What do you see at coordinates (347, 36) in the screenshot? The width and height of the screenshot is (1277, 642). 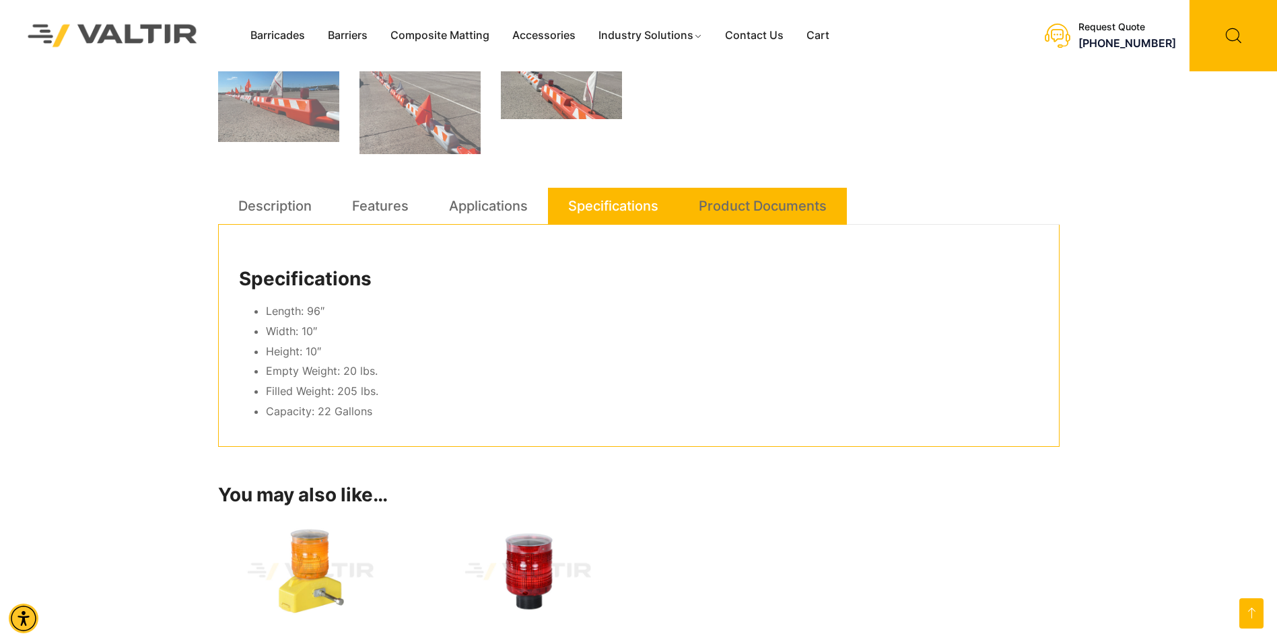 I see `a: Barriers` at bounding box center [347, 36].